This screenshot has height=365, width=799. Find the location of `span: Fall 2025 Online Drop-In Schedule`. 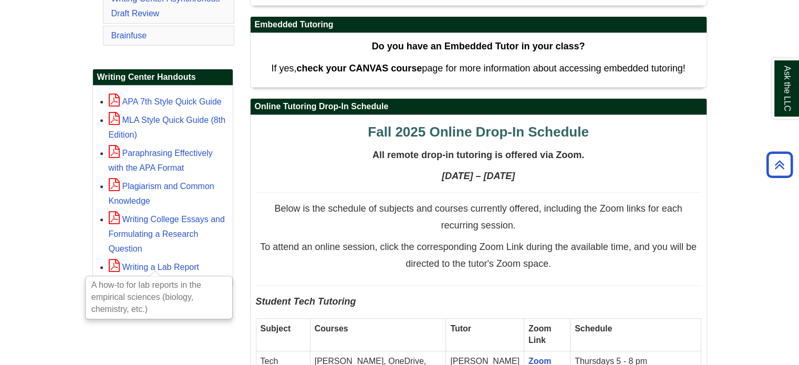

span: Fall 2025 Online Drop-In Schedule is located at coordinates (478, 132).